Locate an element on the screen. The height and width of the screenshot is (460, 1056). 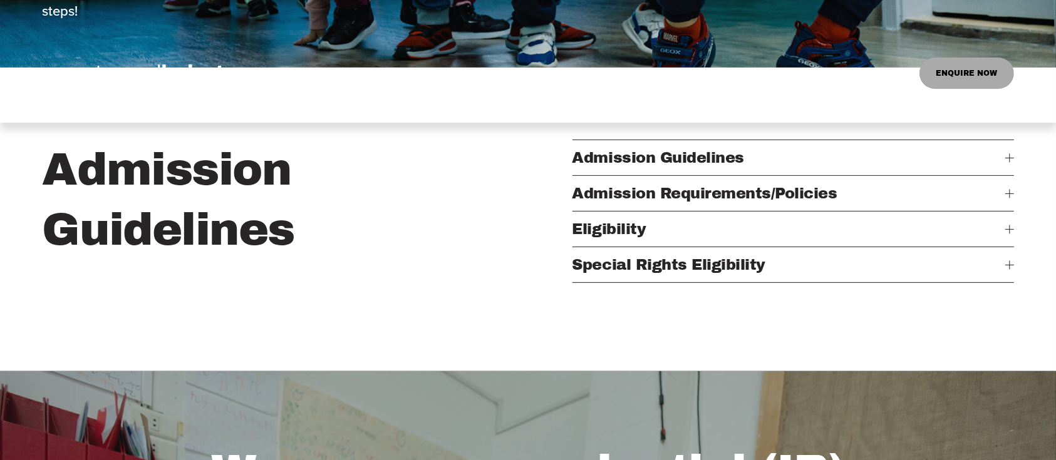
span: LIFE@EIS is located at coordinates (873, 73).